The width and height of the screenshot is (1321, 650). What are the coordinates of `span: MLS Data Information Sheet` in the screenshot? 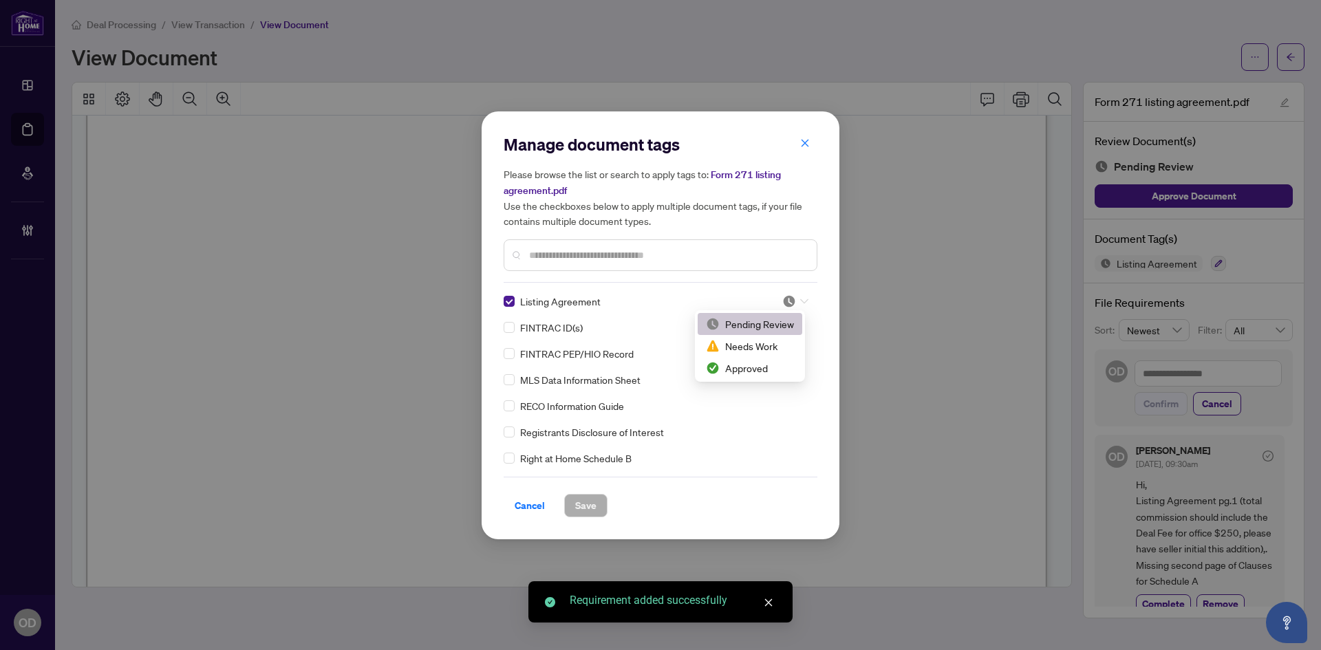 It's located at (580, 380).